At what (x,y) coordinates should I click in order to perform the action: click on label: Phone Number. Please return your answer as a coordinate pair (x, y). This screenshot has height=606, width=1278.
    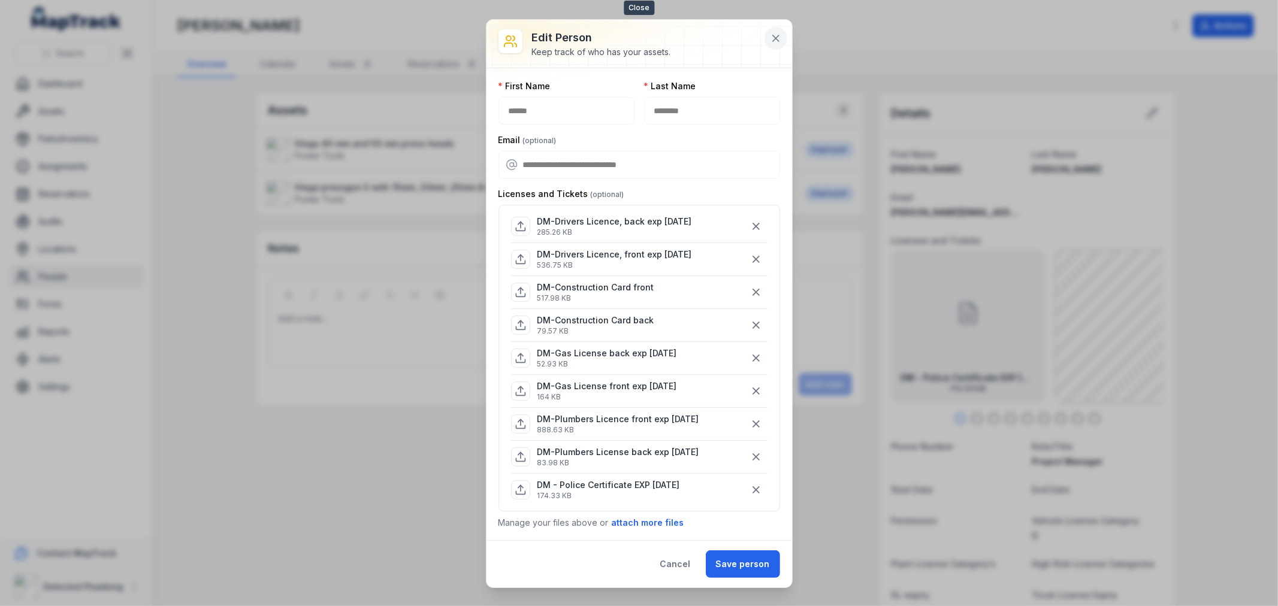
    Looking at the image, I should click on (548, 545).